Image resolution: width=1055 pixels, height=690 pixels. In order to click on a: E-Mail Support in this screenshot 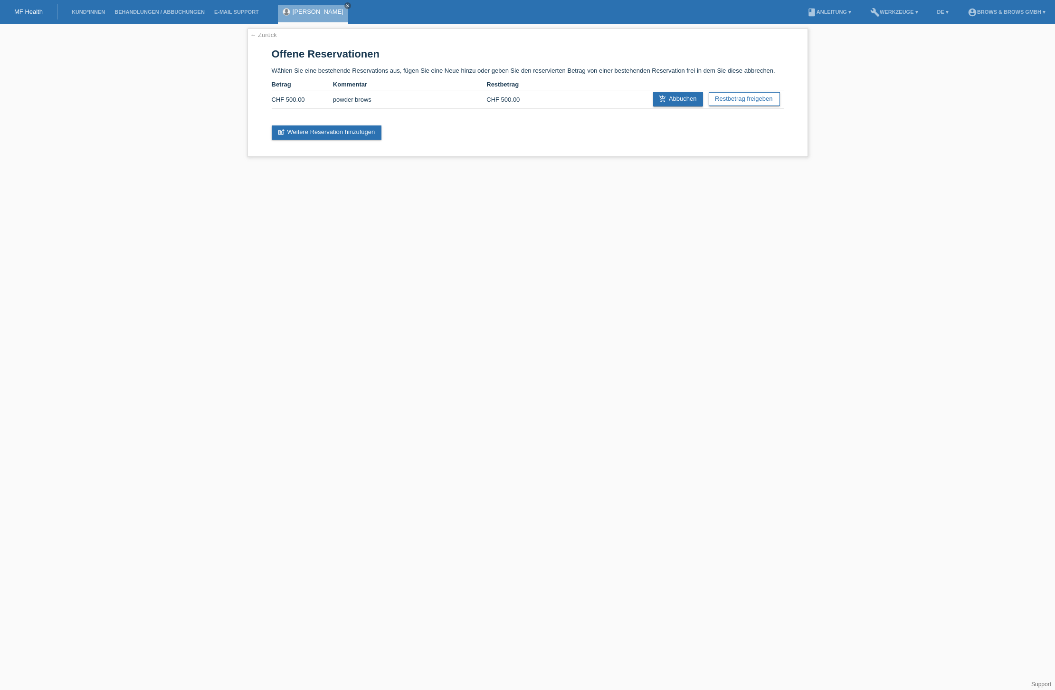, I will do `click(237, 12)`.